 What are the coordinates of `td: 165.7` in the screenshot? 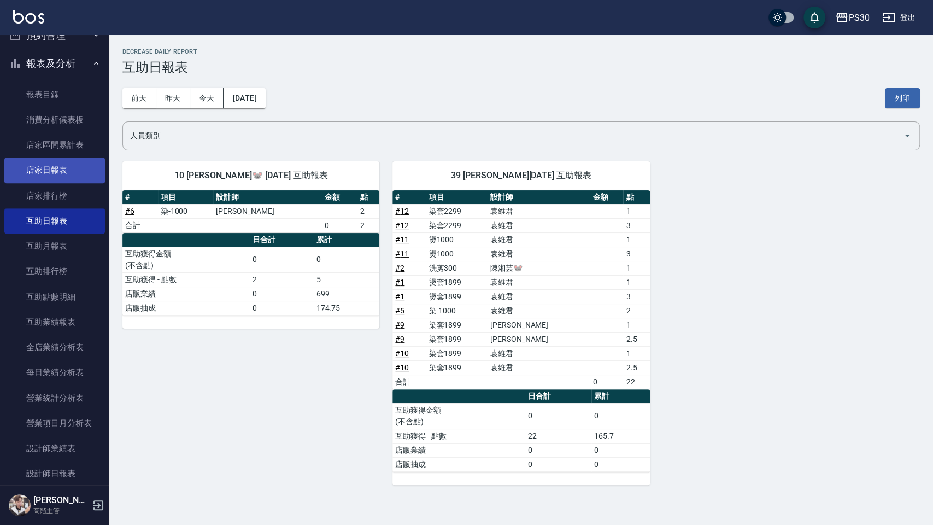 It's located at (620, 436).